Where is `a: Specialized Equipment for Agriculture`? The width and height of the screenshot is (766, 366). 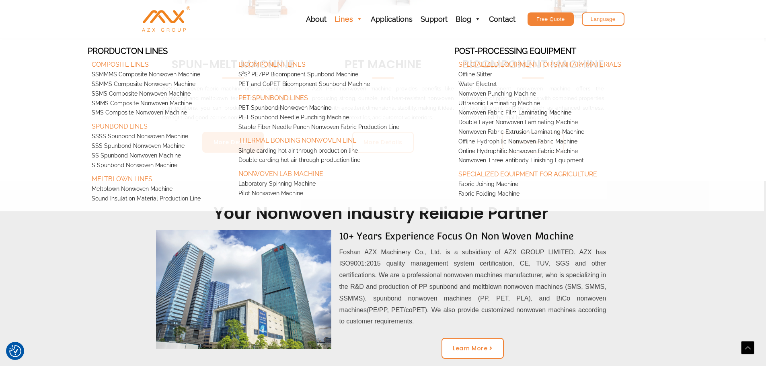
a: Specialized Equipment for Agriculture is located at coordinates (564, 172).